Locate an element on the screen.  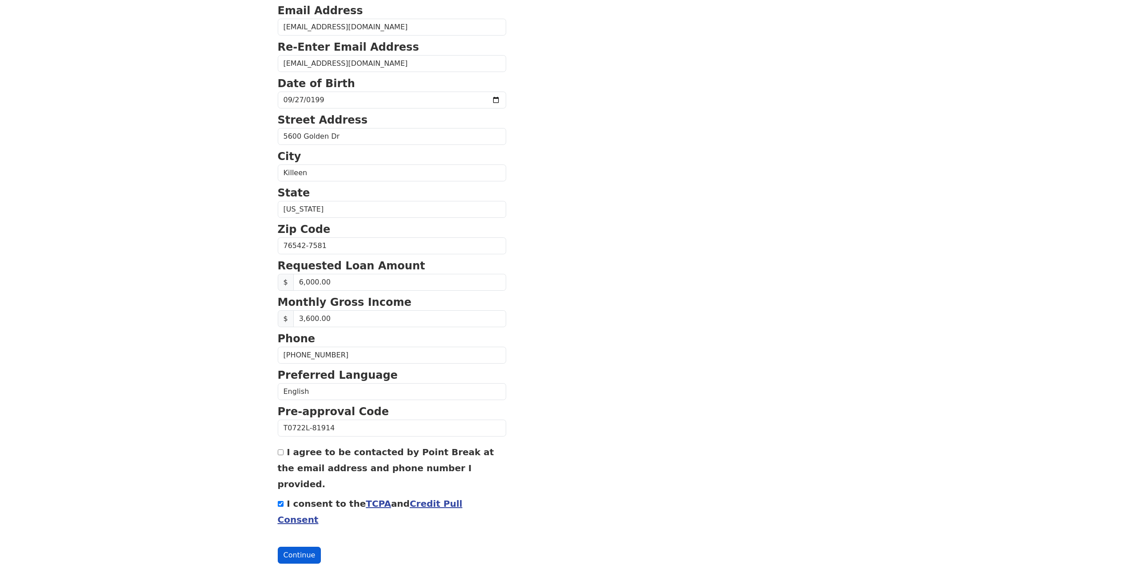
input: Pre-approval Code is located at coordinates (392, 428).